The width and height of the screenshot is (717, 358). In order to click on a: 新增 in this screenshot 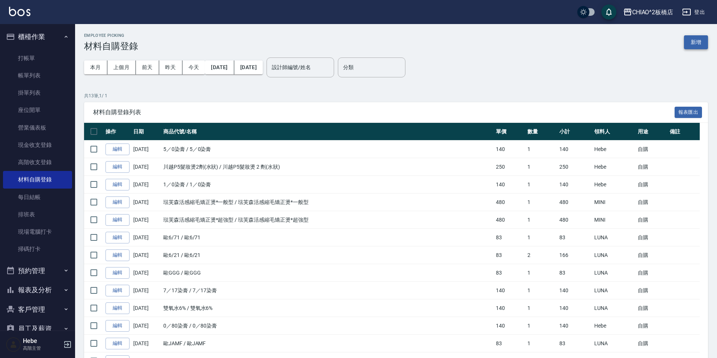, I will do `click(696, 42)`.